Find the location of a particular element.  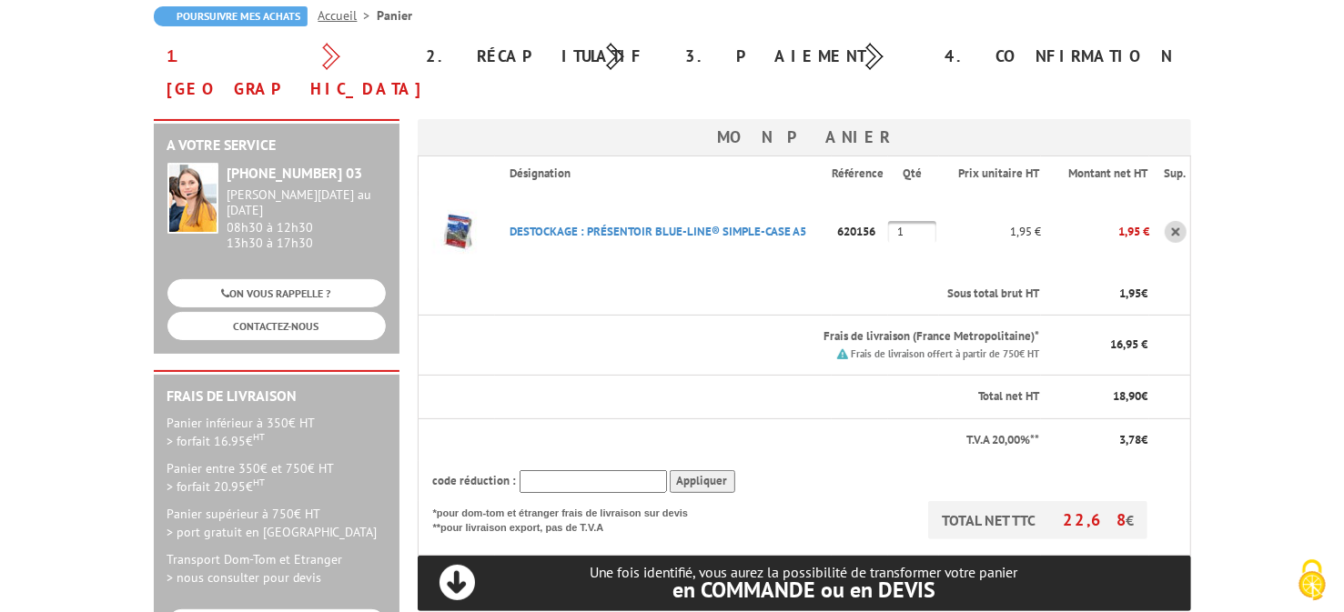

p: 620156 is located at coordinates (860, 231).